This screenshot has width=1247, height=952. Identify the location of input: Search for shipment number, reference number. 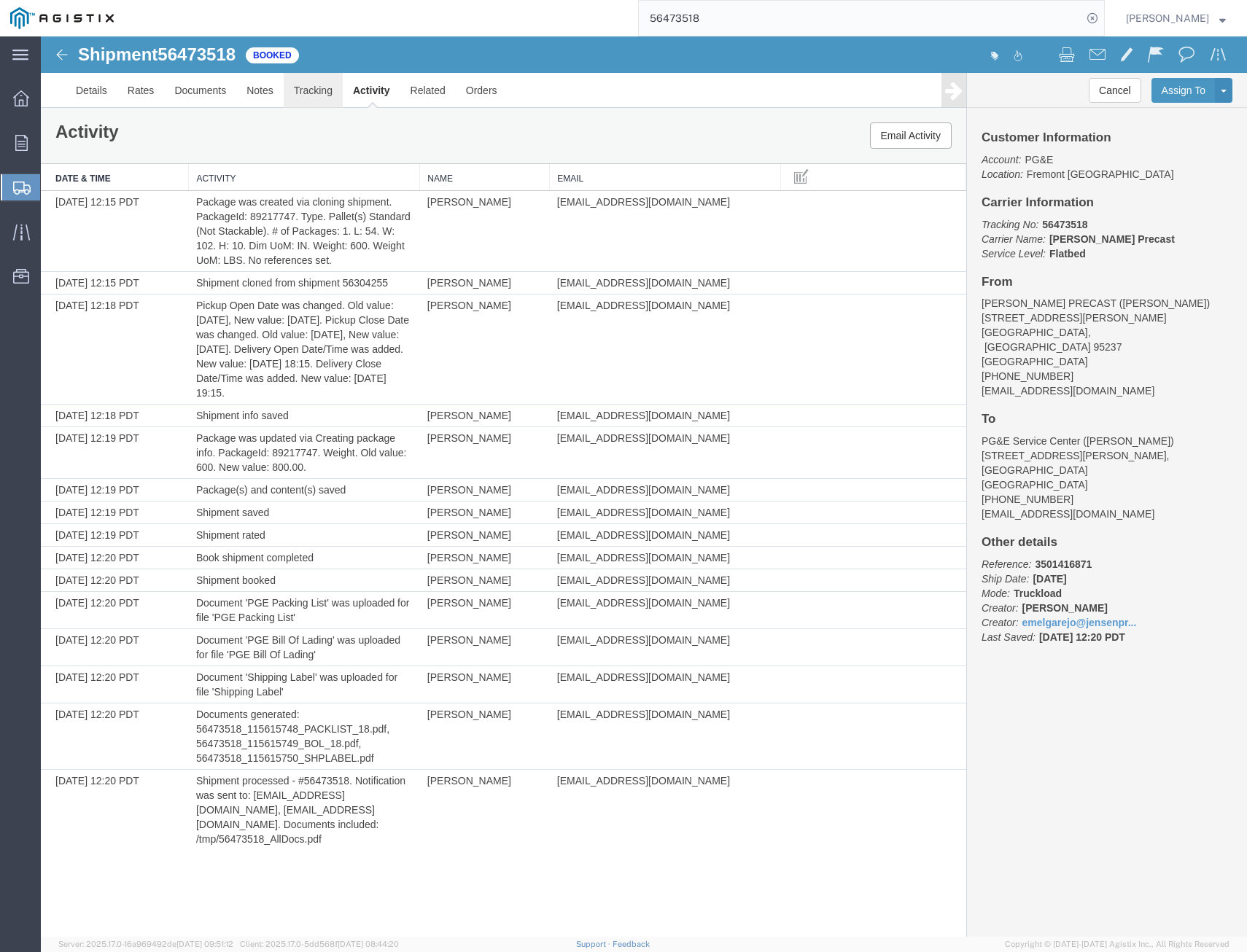
(860, 18).